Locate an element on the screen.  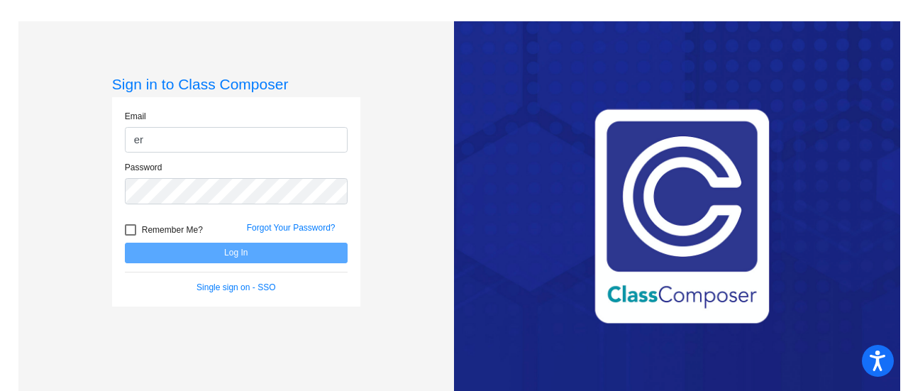
button: Log In is located at coordinates (236, 253).